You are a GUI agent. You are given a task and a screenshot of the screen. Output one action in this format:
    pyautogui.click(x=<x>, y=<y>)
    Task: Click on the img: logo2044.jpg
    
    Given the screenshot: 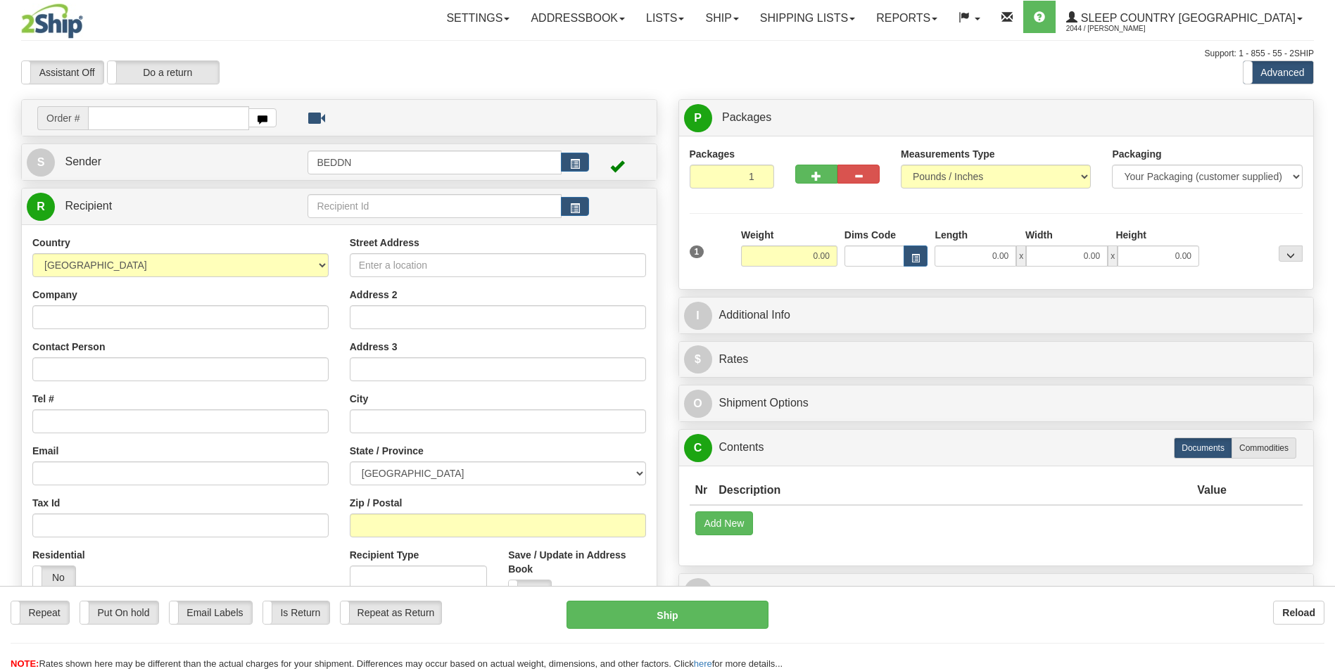 What is the action you would take?
    pyautogui.click(x=52, y=21)
    